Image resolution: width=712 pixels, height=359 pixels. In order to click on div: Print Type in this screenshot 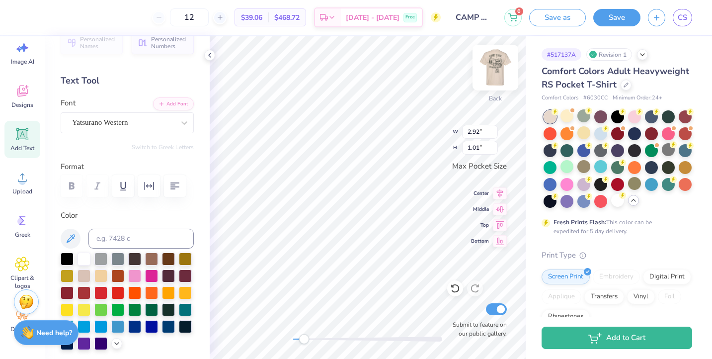, I will do `click(617, 255)`.